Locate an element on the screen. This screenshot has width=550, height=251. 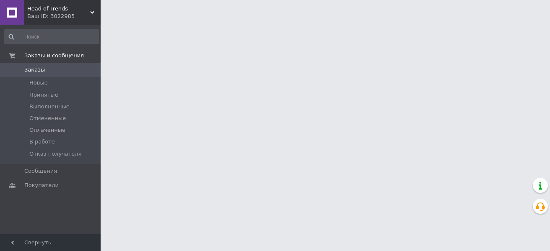
span: Принятые is located at coordinates (44, 95).